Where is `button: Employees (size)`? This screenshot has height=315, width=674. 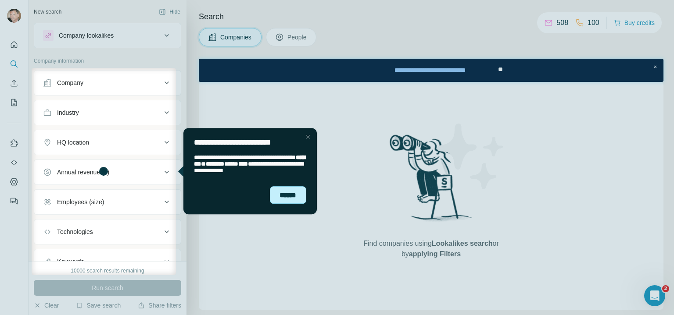 button: Employees (size) is located at coordinates (107, 202).